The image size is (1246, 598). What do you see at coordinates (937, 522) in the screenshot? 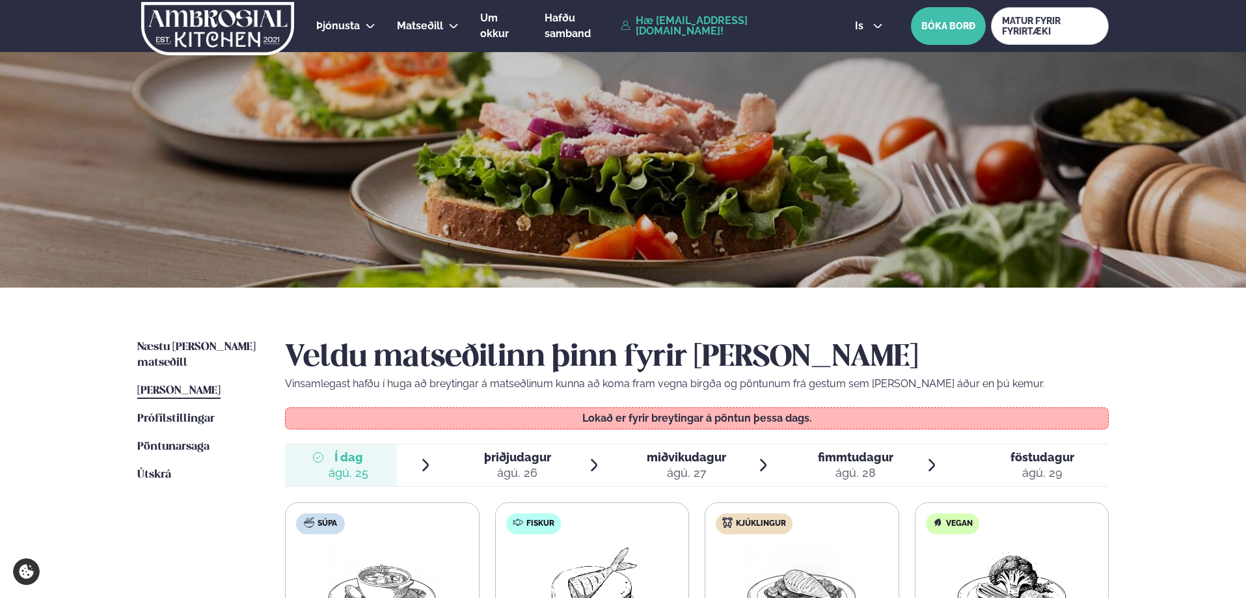
I see `img: Vegan.svg` at bounding box center [937, 522].